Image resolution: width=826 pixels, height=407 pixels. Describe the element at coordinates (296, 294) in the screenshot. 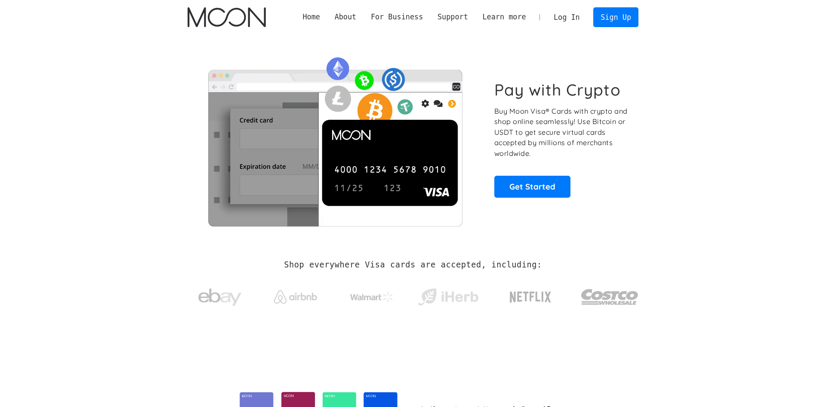

I see `a: Airbnb` at that location.